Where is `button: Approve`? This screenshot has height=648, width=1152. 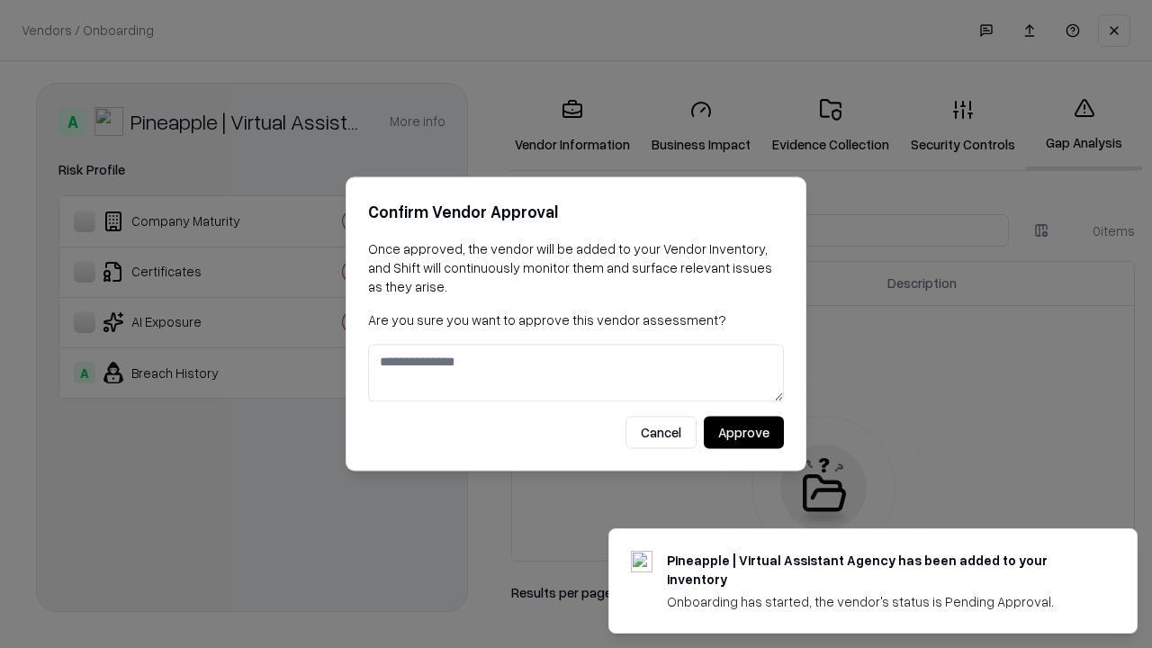
button: Approve is located at coordinates (744, 433).